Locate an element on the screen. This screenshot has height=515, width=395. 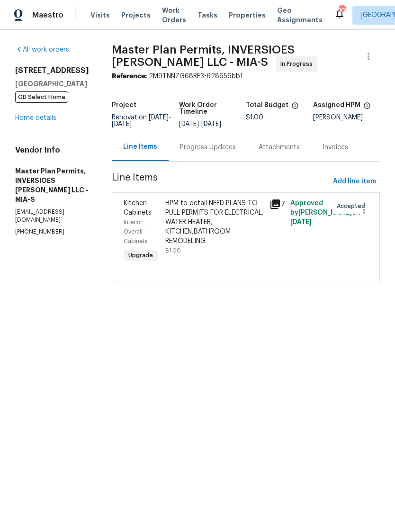
span: Geo Assignments is located at coordinates (300, 15).